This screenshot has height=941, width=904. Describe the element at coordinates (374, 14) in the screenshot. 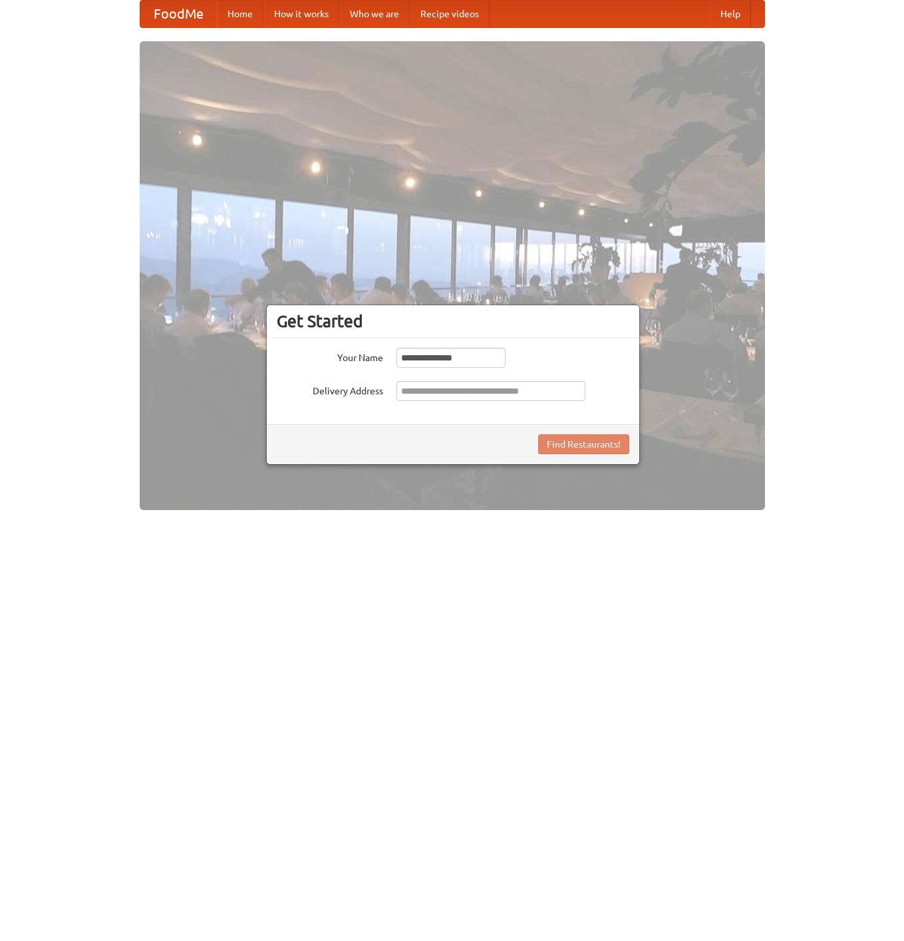

I see `a: Who we are` at that location.